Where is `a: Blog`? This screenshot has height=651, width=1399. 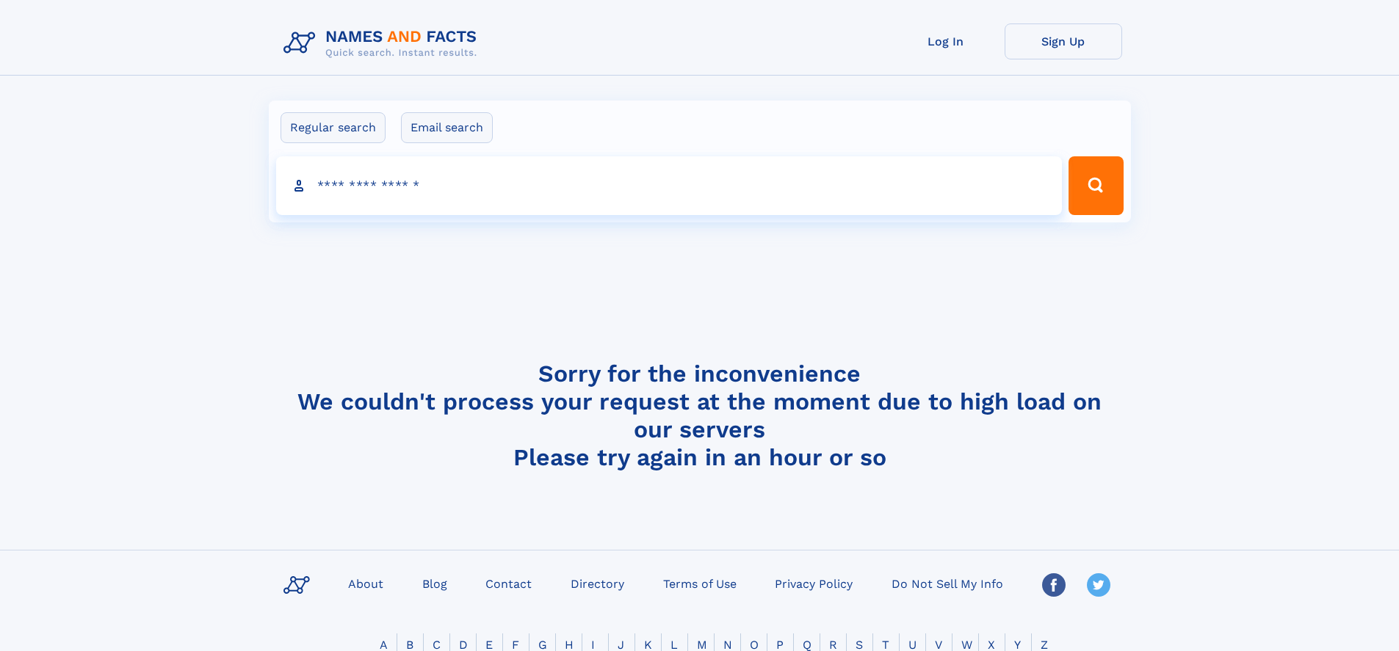
a: Blog is located at coordinates (435, 583).